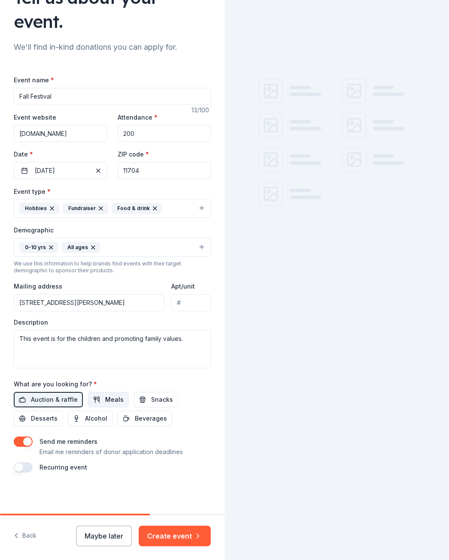 The width and height of the screenshot is (449, 560). Describe the element at coordinates (164, 133) in the screenshot. I see `input: 20` at that location.